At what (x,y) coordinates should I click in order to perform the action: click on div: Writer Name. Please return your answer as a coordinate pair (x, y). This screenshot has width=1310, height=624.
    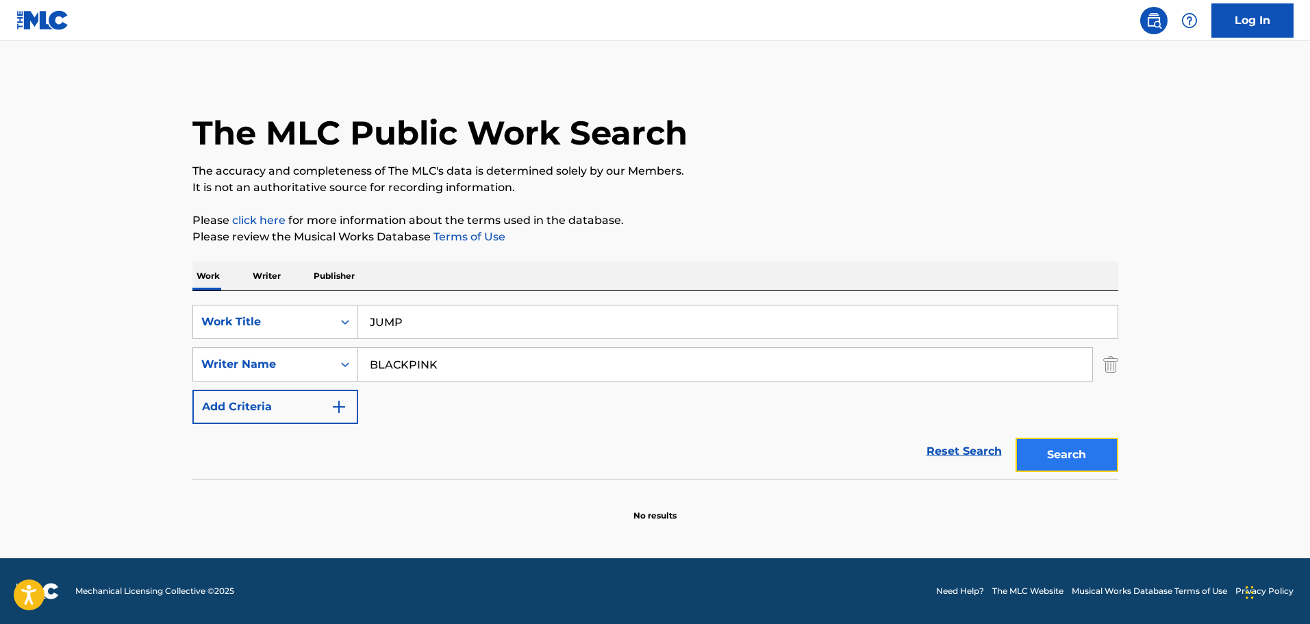
    Looking at the image, I should click on (263, 364).